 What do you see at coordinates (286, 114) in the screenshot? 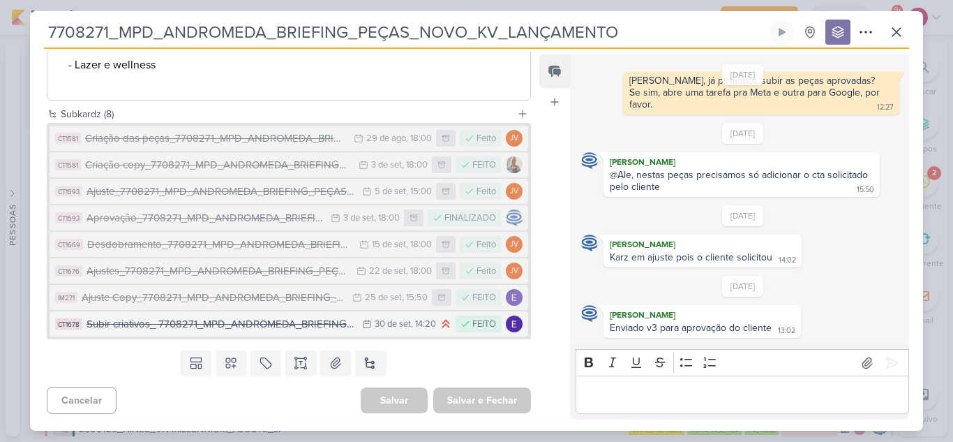
I see `div: Subkardz (8)` at bounding box center [286, 114].